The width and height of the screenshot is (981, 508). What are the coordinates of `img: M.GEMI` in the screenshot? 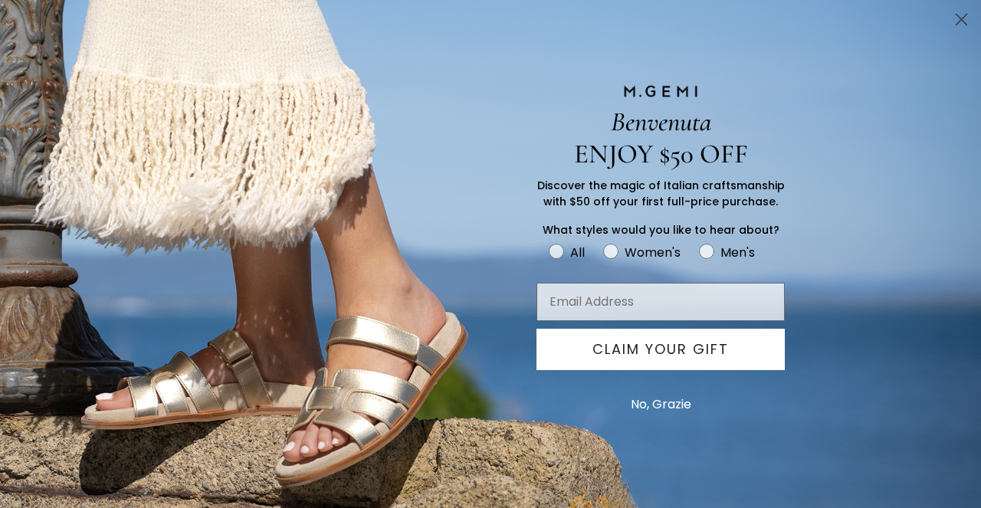 It's located at (661, 91).